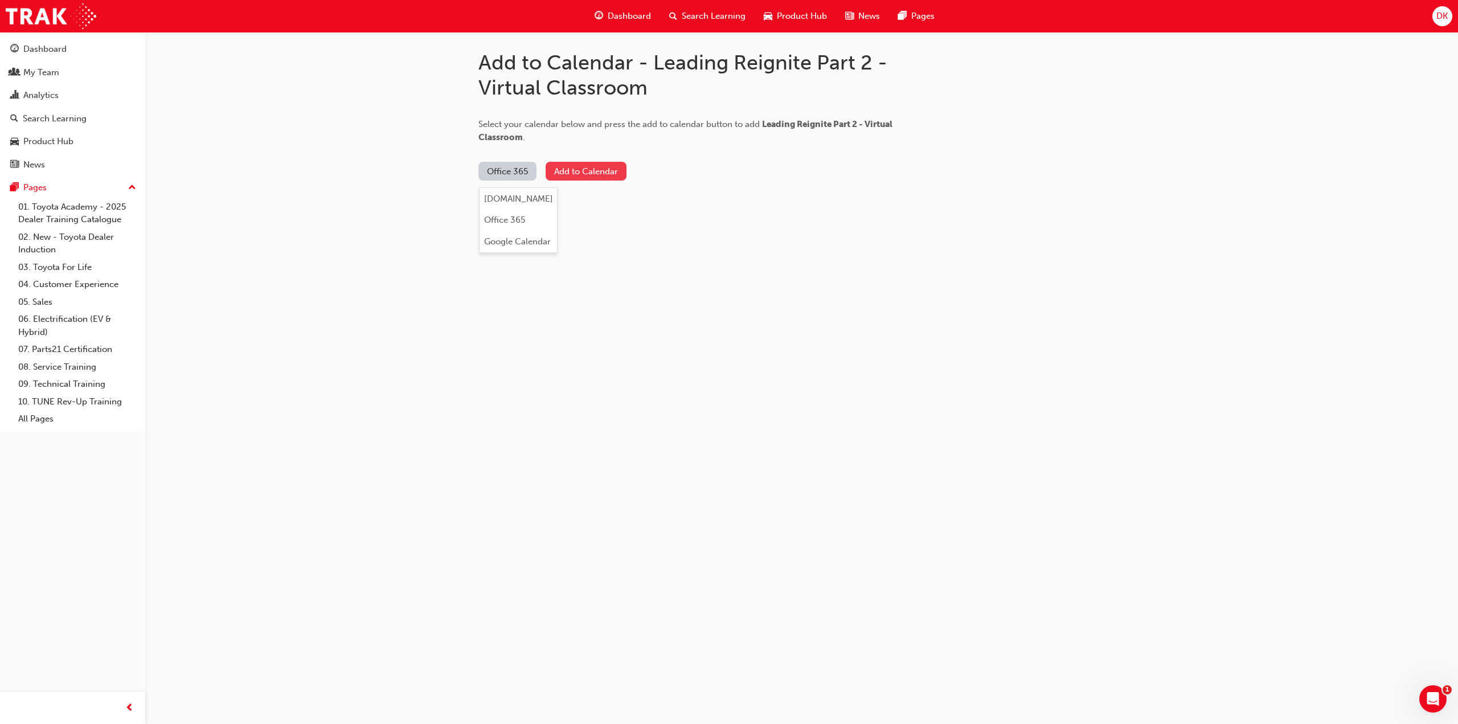  What do you see at coordinates (795, 16) in the screenshot?
I see `a: car-iconProduct Hub` at bounding box center [795, 16].